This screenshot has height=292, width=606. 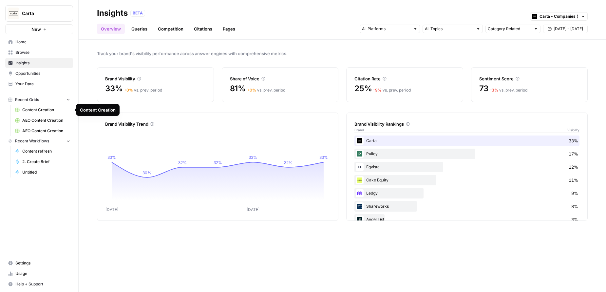 What do you see at coordinates (203, 29) in the screenshot?
I see `a: Citations` at bounding box center [203, 29].